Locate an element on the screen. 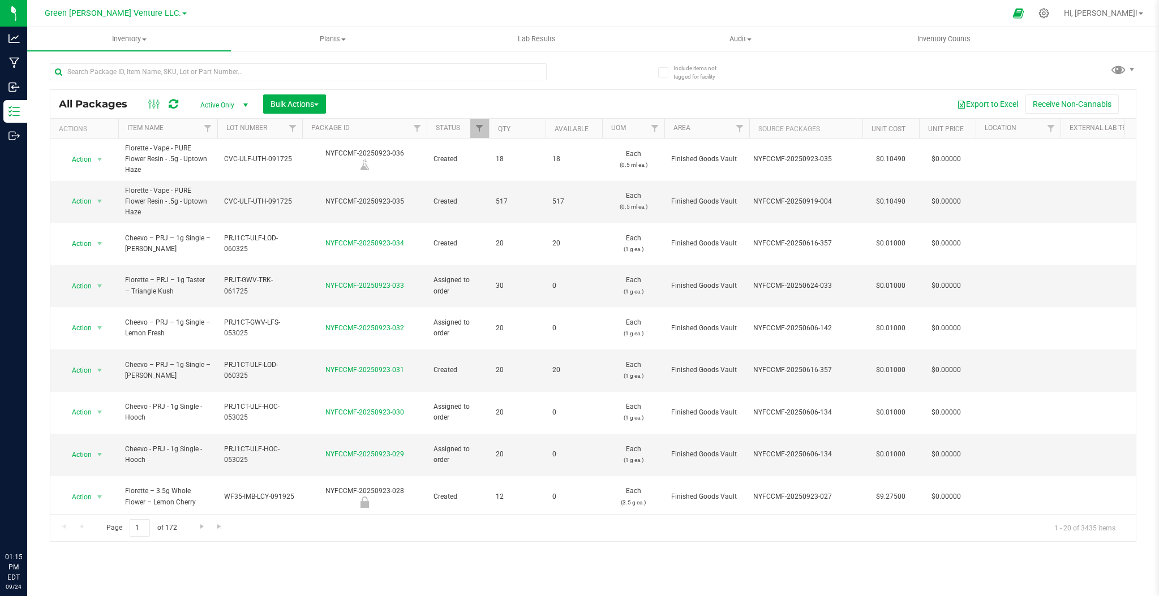 The height and width of the screenshot is (596, 1159). span: 18 is located at coordinates (517, 159).